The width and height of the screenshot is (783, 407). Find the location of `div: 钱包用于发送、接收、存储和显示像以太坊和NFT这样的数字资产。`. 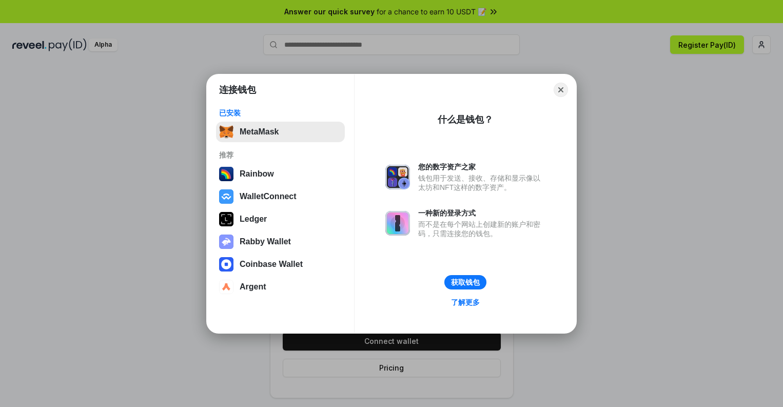

div: 钱包用于发送、接收、存储和显示像以太坊和NFT这样的数字资产。 is located at coordinates (482, 183).